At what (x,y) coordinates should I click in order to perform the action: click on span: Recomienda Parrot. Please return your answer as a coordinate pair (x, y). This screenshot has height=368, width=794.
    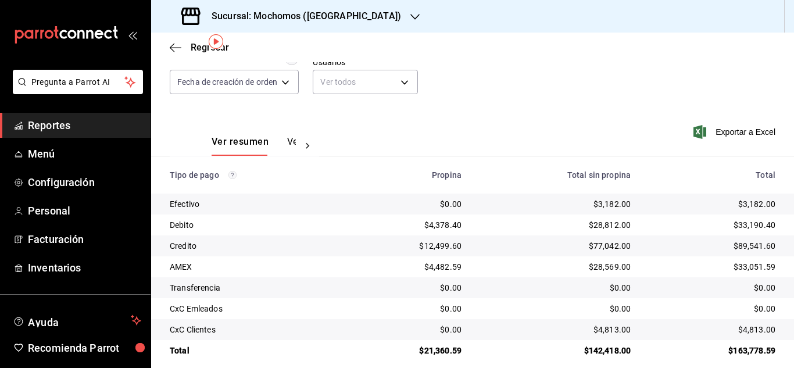
    Looking at the image, I should click on (84, 348).